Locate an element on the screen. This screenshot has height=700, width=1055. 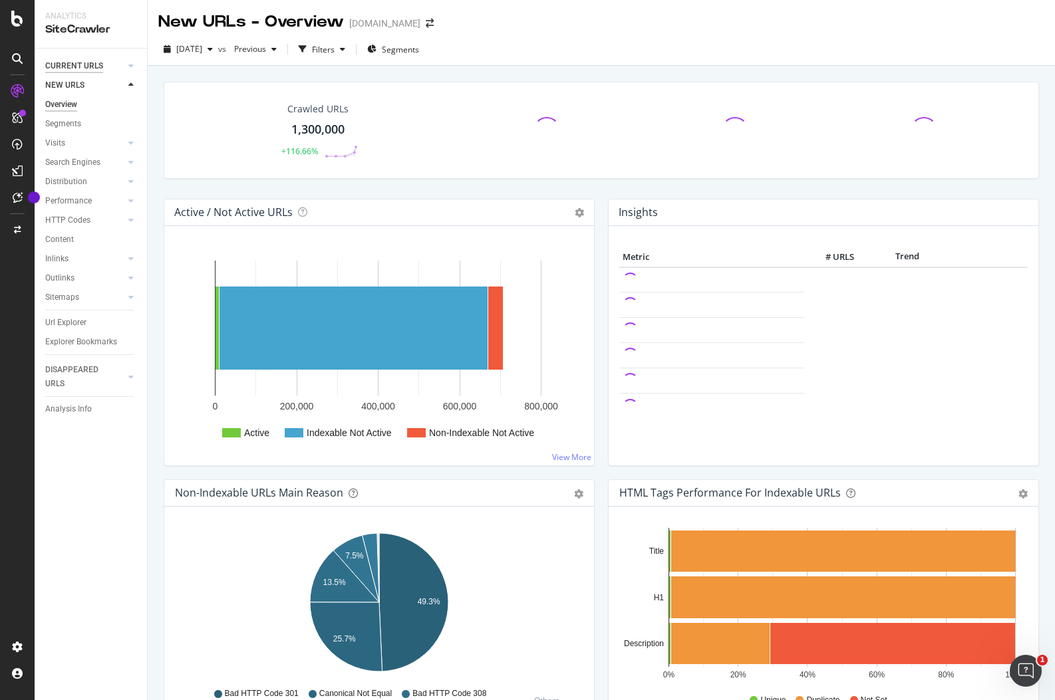
a: Sitemaps is located at coordinates (84, 297).